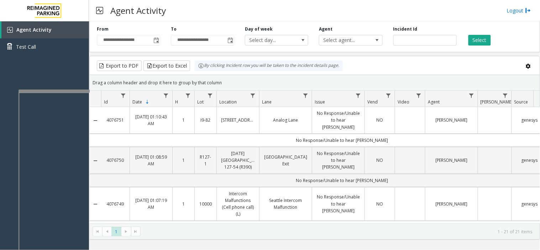 This screenshot has height=250, width=540. I want to click on a: Logout, so click(519, 10).